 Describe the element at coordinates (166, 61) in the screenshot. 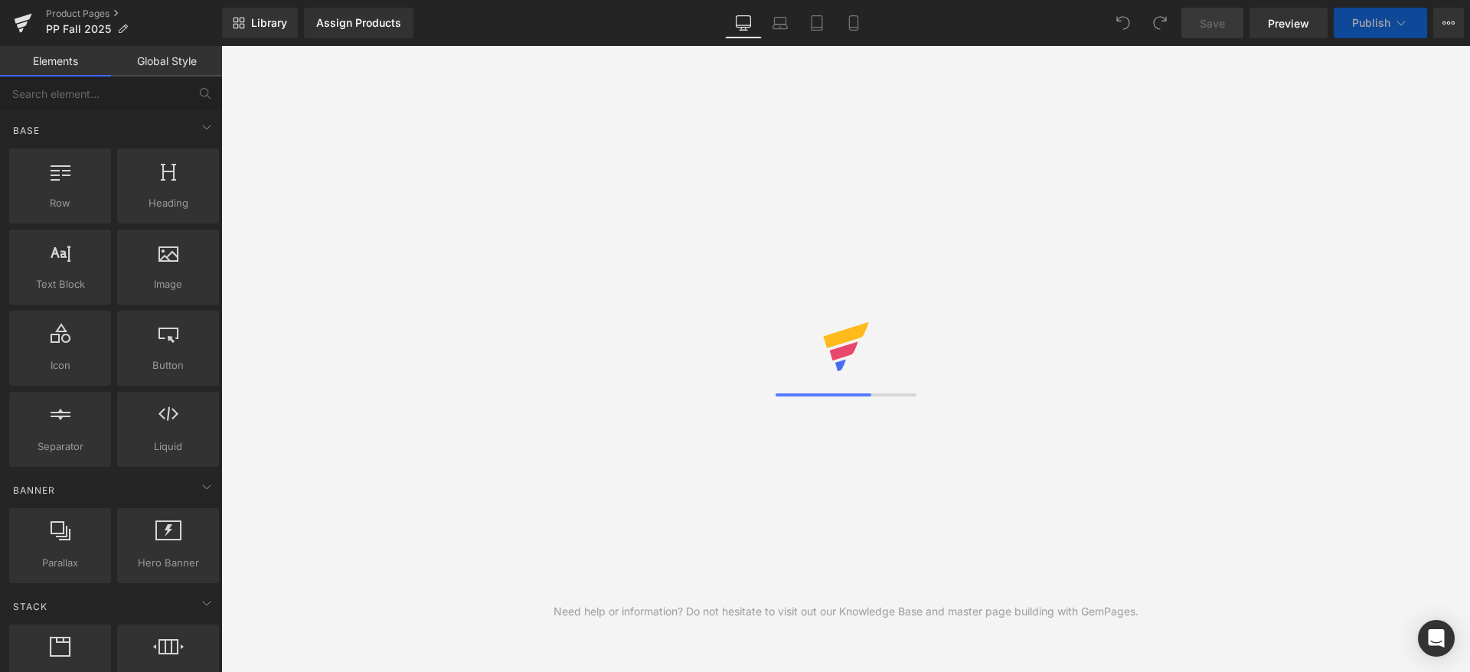

I see `a: Global Style` at that location.